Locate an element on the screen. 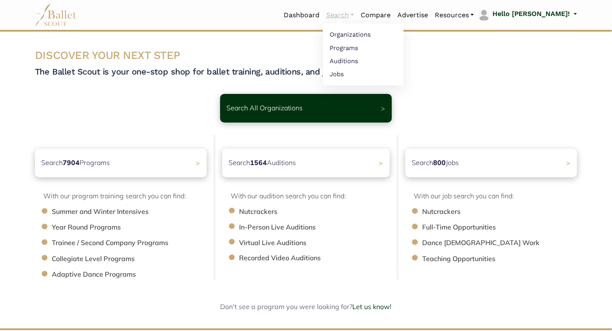  li: Recorded Video Auditions is located at coordinates (319, 258).